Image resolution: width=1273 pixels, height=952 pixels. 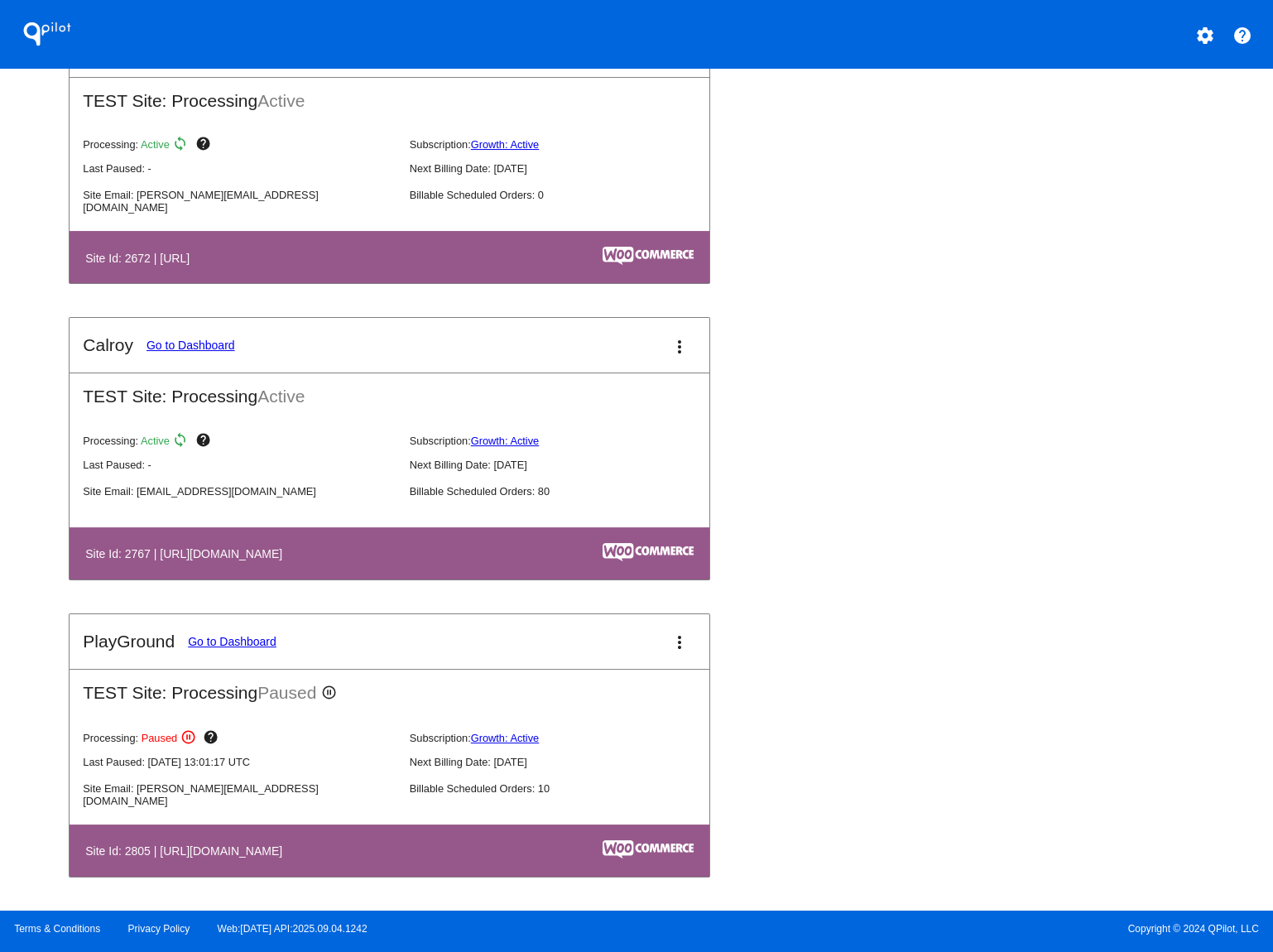 I want to click on p: Billable Scheduled Orders: 10, so click(x=566, y=788).